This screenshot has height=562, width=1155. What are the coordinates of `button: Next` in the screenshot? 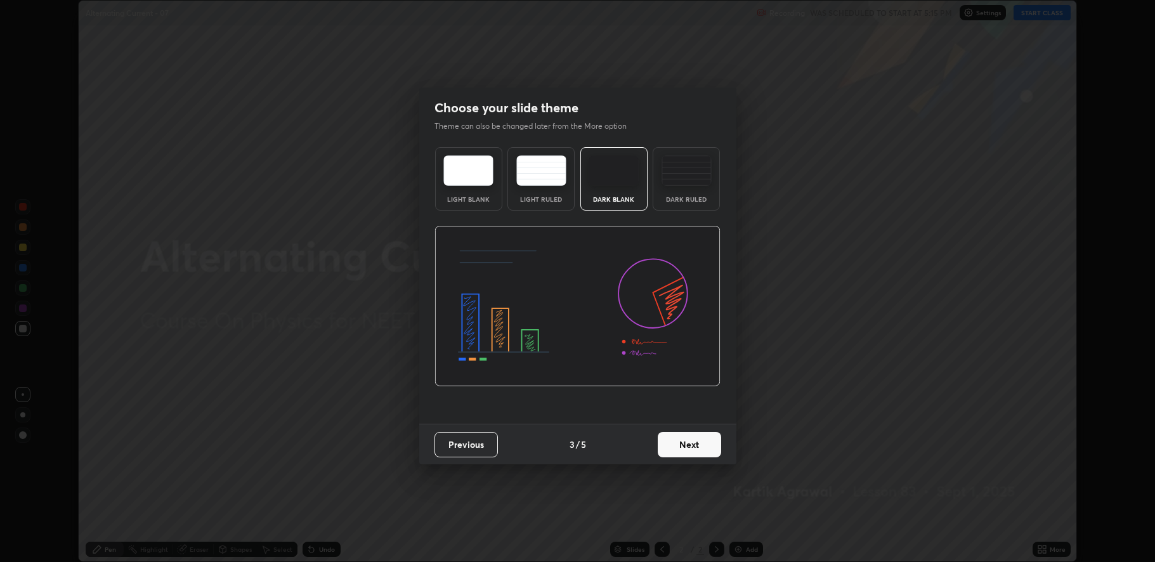 It's located at (689, 444).